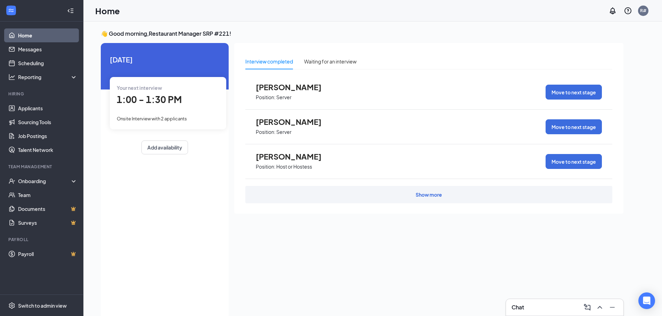 This screenshot has height=316, width=662. What do you see at coordinates (48, 108) in the screenshot?
I see `a: Applicants` at bounding box center [48, 108].